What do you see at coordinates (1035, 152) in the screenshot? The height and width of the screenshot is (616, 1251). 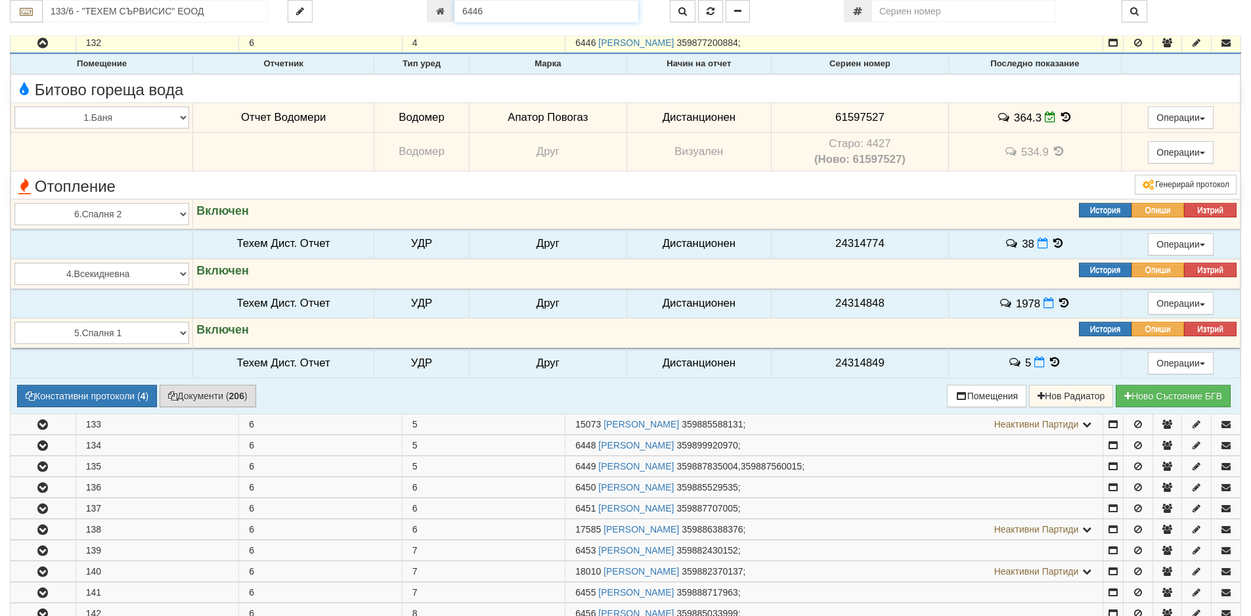 I see `span: 534.9` at bounding box center [1035, 152].